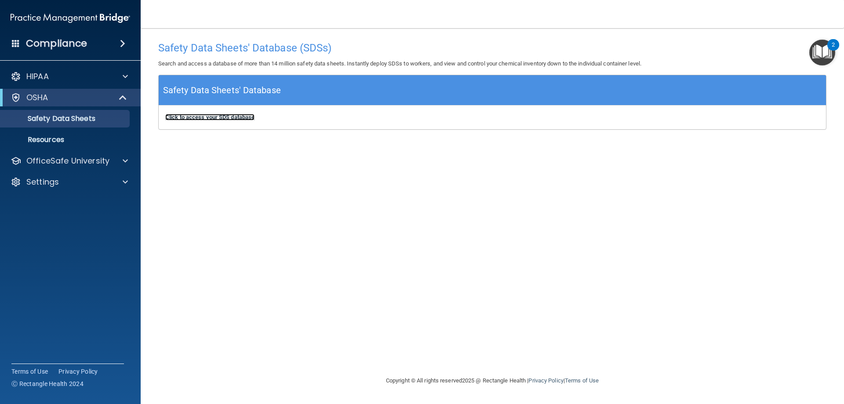 The height and width of the screenshot is (404, 844). Describe the element at coordinates (47, 384) in the screenshot. I see `span: Ⓒ Rectangle Health 2024` at that location.